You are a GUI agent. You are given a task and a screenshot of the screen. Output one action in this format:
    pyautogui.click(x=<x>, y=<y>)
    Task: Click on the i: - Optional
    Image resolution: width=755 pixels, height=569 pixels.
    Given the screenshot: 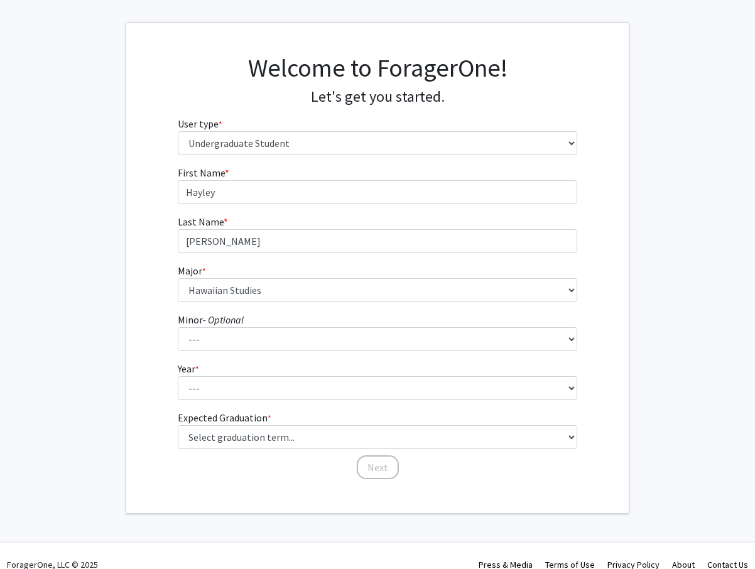 What is the action you would take?
    pyautogui.click(x=223, y=320)
    